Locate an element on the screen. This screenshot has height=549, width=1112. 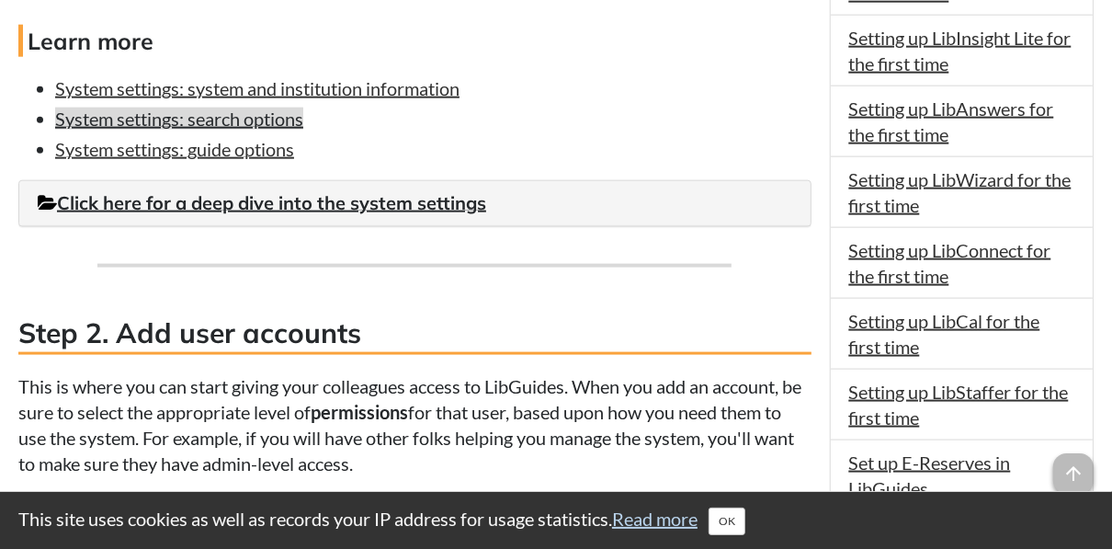
h3: Step 2. Add user accounts is located at coordinates (415, 334).